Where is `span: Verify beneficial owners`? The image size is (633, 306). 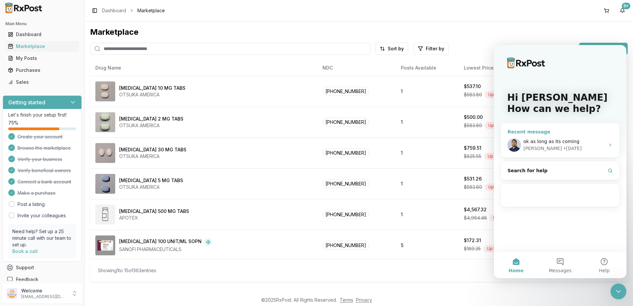
span: Verify beneficial owners is located at coordinates (44, 170).